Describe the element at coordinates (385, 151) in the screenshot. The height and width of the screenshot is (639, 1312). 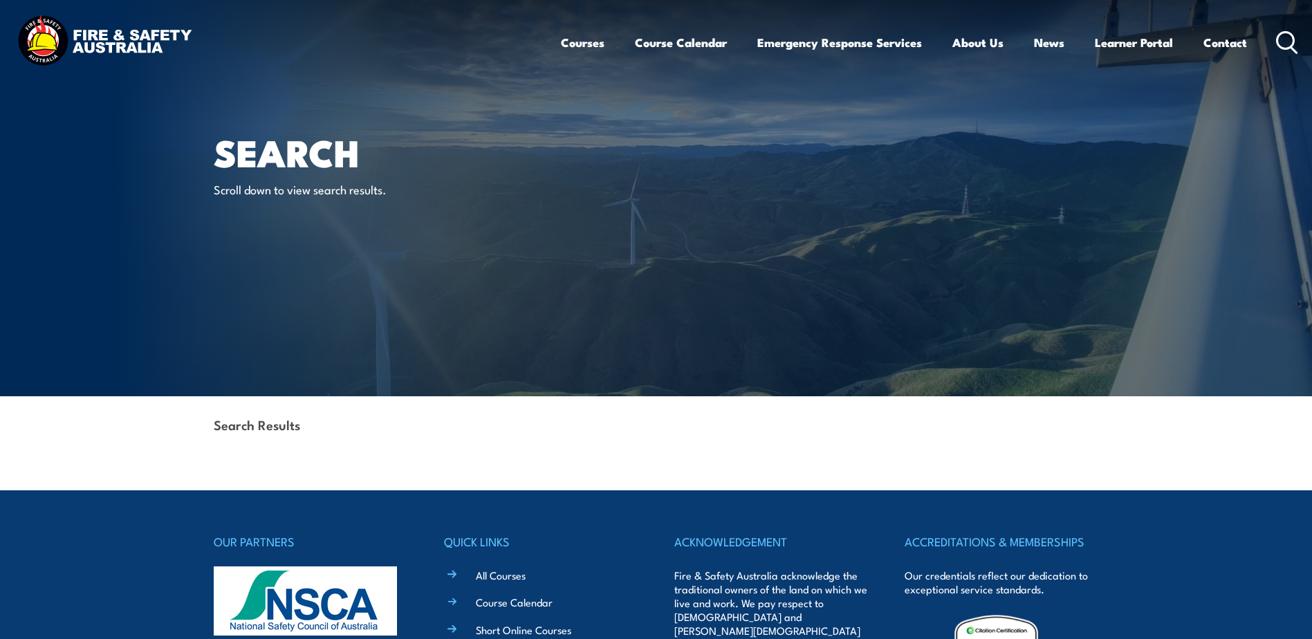
I see `h1: Search` at that location.